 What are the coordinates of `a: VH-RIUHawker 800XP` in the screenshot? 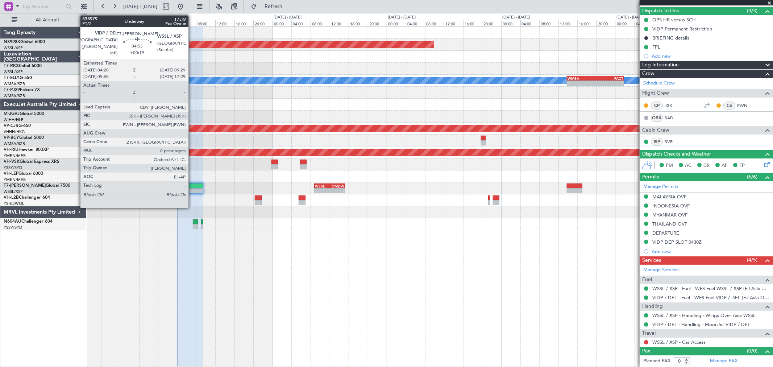 It's located at (26, 150).